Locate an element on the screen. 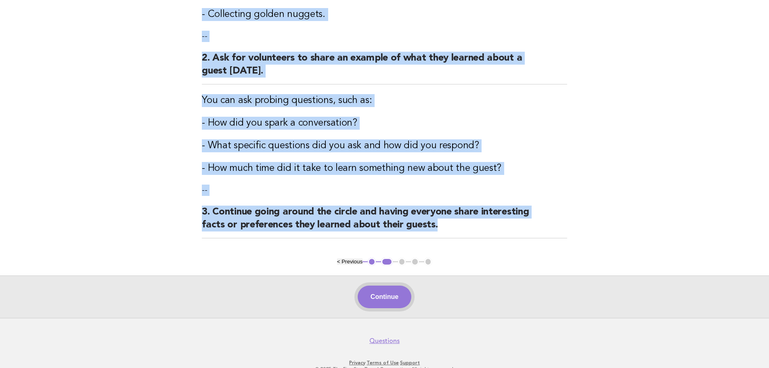 The image size is (769, 368). h3: - How did you spark a conversation? is located at coordinates (384, 123).